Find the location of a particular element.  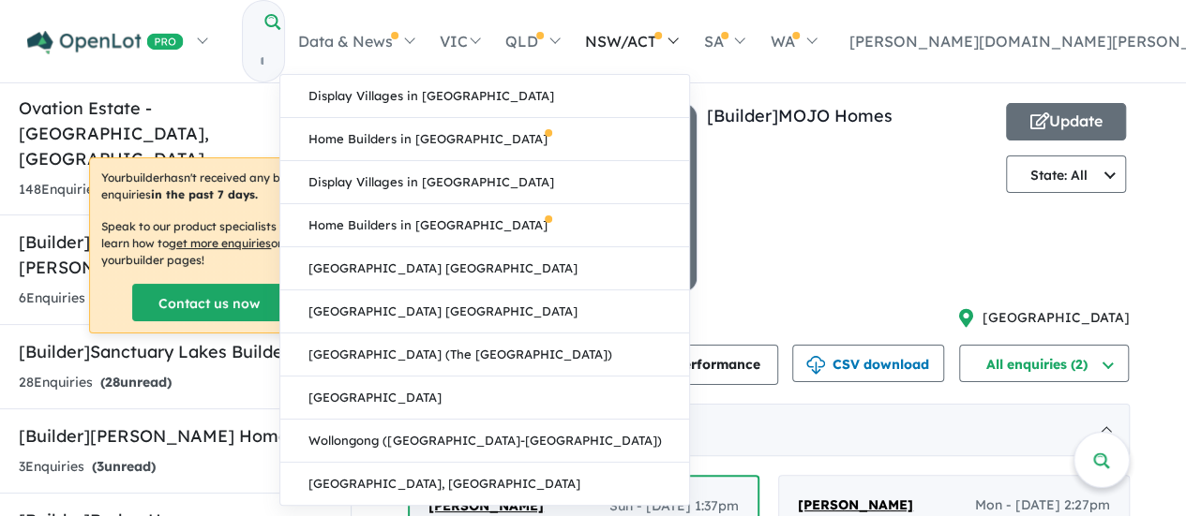

a: Contact us now is located at coordinates (208, 303).